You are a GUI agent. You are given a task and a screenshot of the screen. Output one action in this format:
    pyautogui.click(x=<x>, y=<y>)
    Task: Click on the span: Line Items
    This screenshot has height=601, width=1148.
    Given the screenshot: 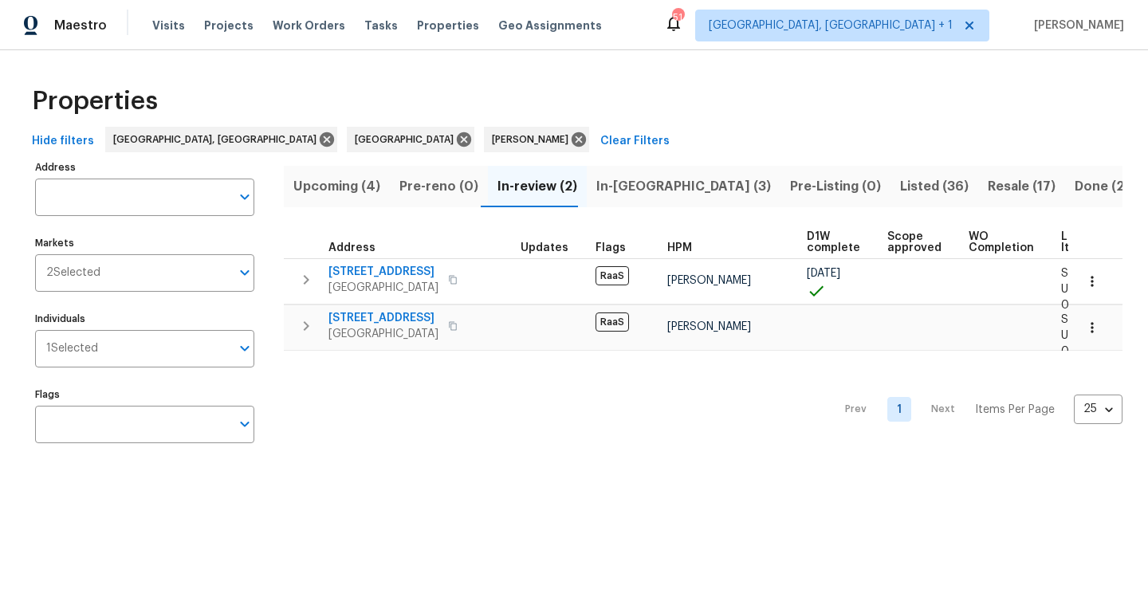 What is the action you would take?
    pyautogui.click(x=1076, y=242)
    